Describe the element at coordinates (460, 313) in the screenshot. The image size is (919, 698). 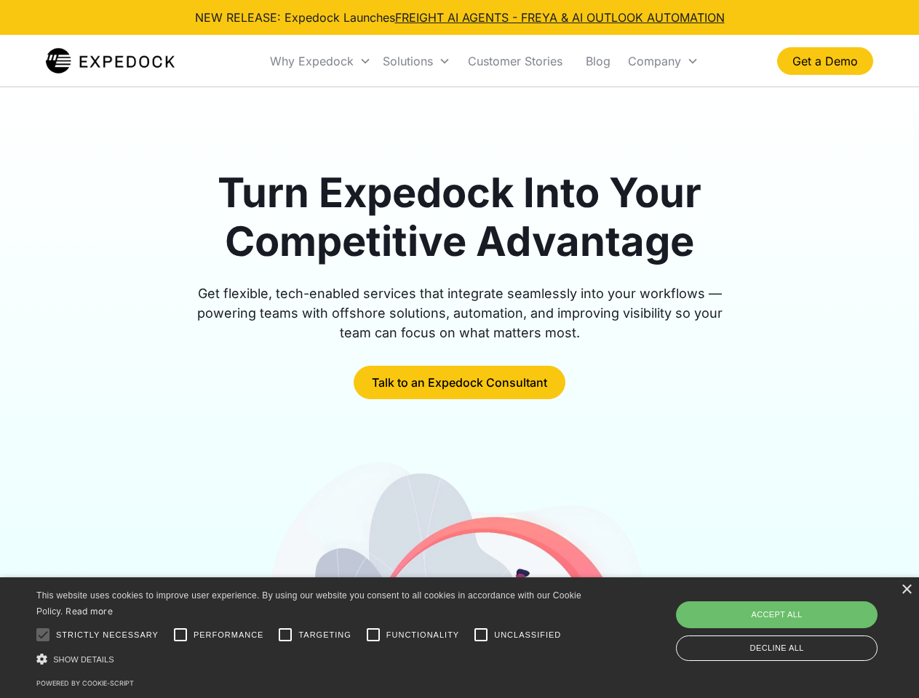
I see `div: Get flexible, tech-enabled services that integrate seamlessly into your workflows — powering team...` at that location.